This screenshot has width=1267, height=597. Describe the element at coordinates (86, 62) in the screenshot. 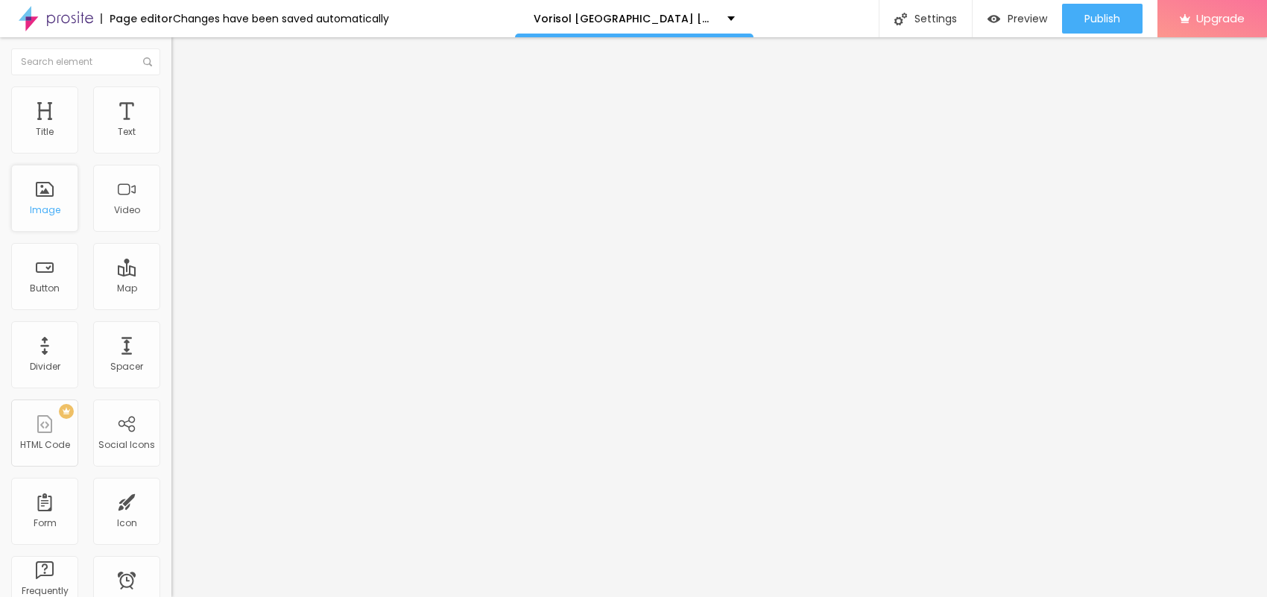

I see `input: Search element` at that location.